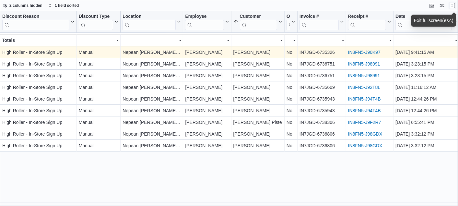 This screenshot has height=206, width=458. I want to click on button: Keyboard shortcuts, so click(431, 6).